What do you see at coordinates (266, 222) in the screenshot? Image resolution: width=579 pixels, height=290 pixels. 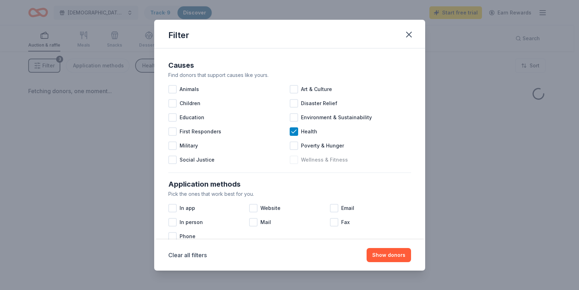 I see `span: Mail` at bounding box center [266, 222].